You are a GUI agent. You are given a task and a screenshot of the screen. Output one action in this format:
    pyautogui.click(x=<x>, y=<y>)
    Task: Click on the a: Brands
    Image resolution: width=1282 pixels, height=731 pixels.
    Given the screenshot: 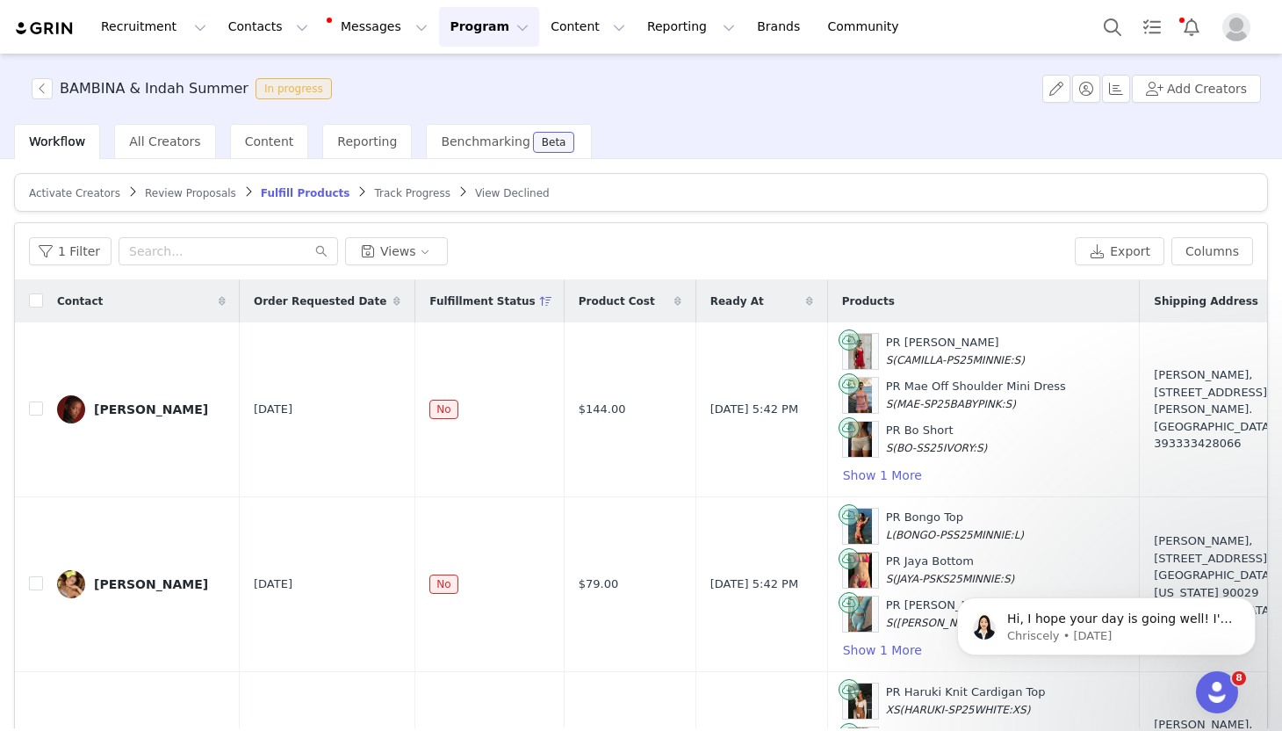 What is the action you would take?
    pyautogui.click(x=781, y=26)
    